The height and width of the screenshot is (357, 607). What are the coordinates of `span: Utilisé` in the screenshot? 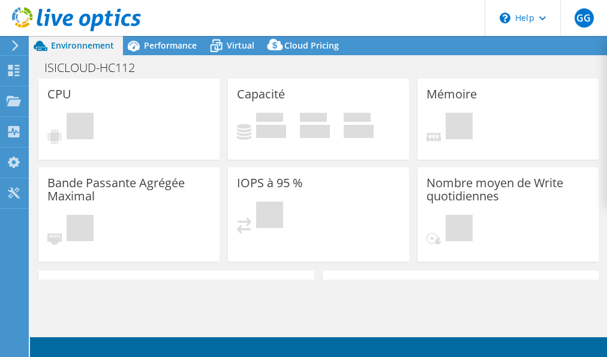 It's located at (269, 119).